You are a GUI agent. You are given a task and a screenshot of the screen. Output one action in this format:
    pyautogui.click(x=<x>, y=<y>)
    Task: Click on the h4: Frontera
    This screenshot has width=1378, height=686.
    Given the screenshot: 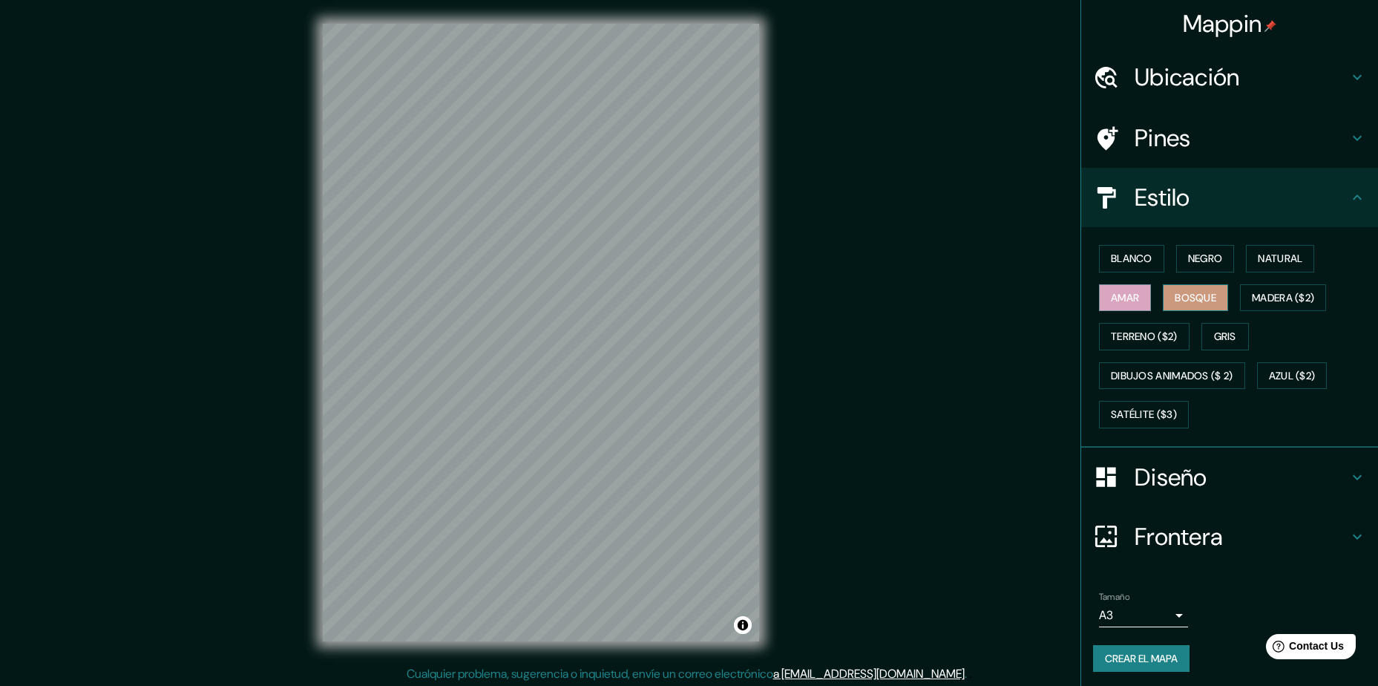 What is the action you would take?
    pyautogui.click(x=1241, y=536)
    